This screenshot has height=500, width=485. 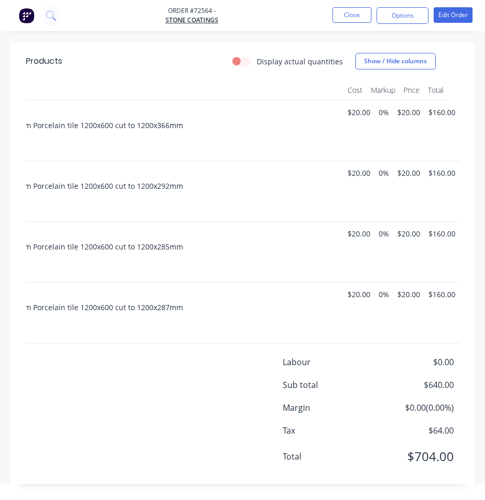 What do you see at coordinates (44, 61) in the screenshot?
I see `div: Products` at bounding box center [44, 61].